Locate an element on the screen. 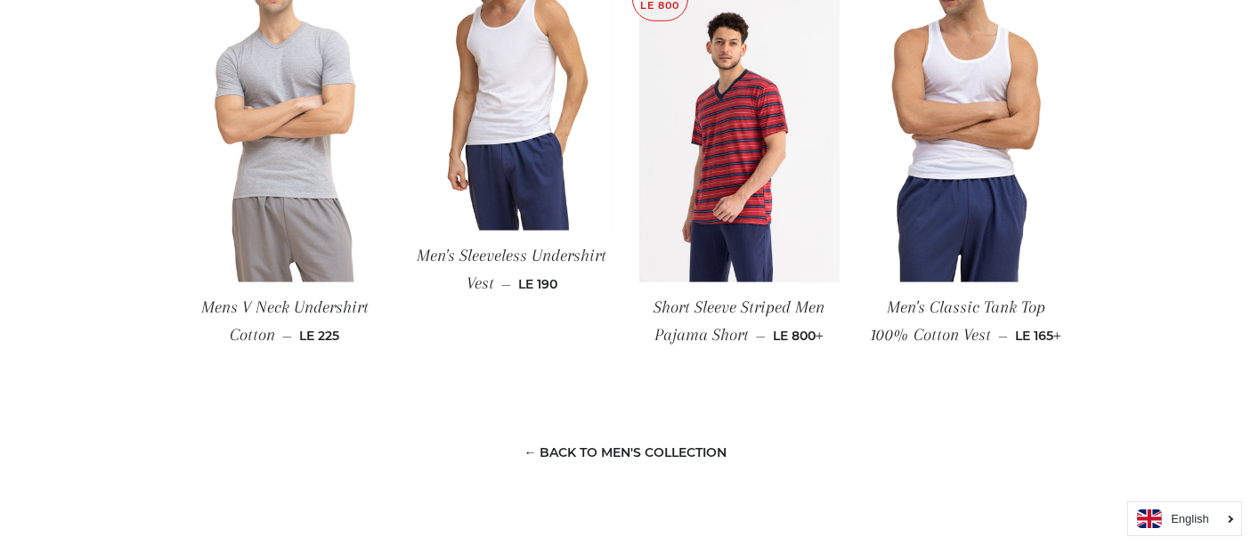 The image size is (1251, 545). span: Men's Sleeveless Undershirt Vest is located at coordinates (512, 269).